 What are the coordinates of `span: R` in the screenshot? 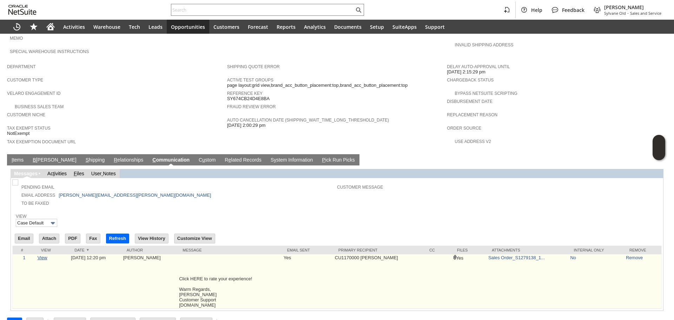 It's located at (115, 160).